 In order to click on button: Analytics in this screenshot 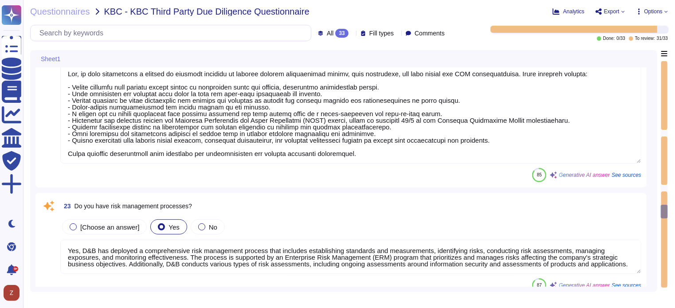, I will do `click(569, 12)`.